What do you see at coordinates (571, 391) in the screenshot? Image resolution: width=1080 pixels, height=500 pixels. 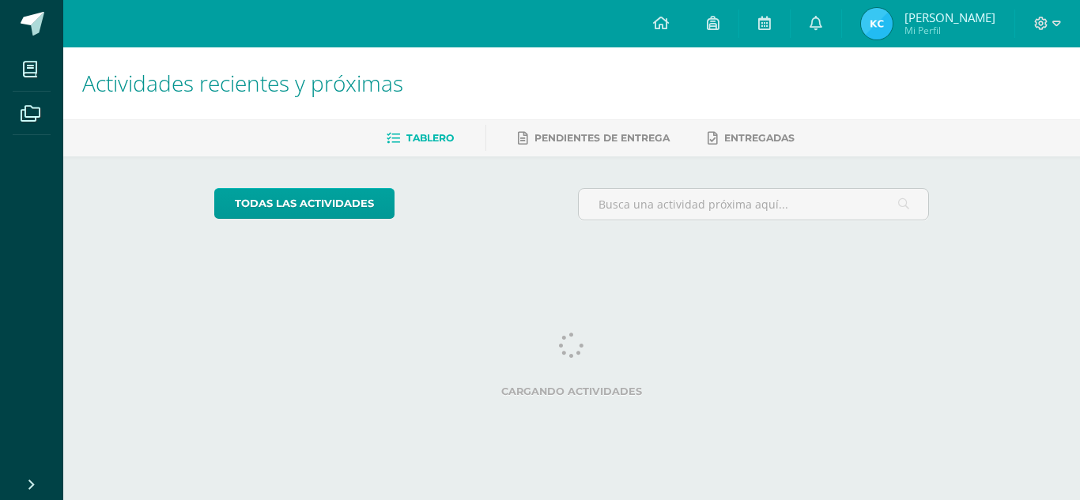 I see `label: Cargando actividades` at bounding box center [571, 391].